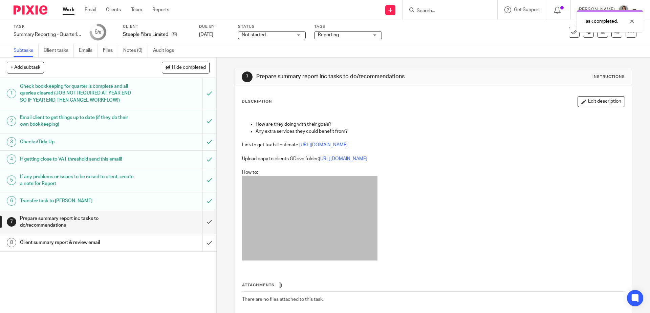  Describe the element at coordinates (166, 50) in the screenshot. I see `a: Audit logs` at that location.